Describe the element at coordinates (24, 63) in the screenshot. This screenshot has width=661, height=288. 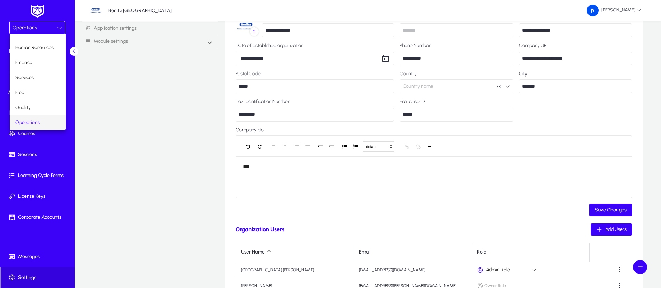
I see `span: Finance` at that location.